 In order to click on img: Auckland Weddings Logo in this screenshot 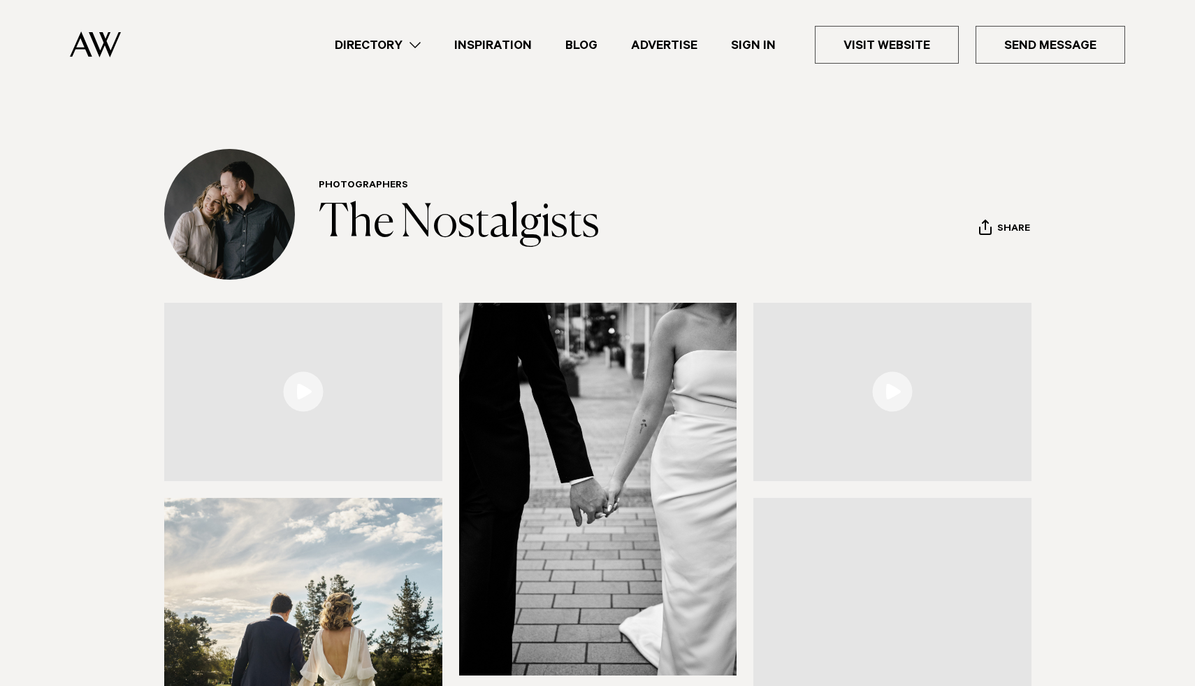, I will do `click(95, 44)`.